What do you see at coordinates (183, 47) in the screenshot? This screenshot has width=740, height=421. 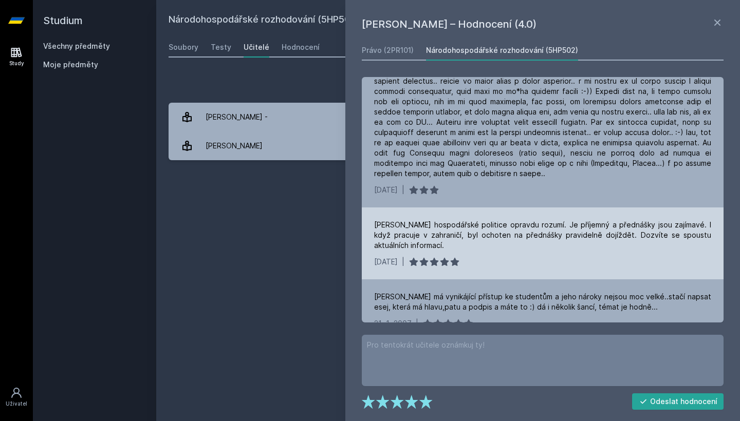 I see `a: Soubory` at bounding box center [183, 47].